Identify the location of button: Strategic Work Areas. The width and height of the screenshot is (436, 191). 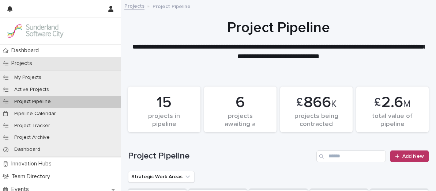
(161, 177).